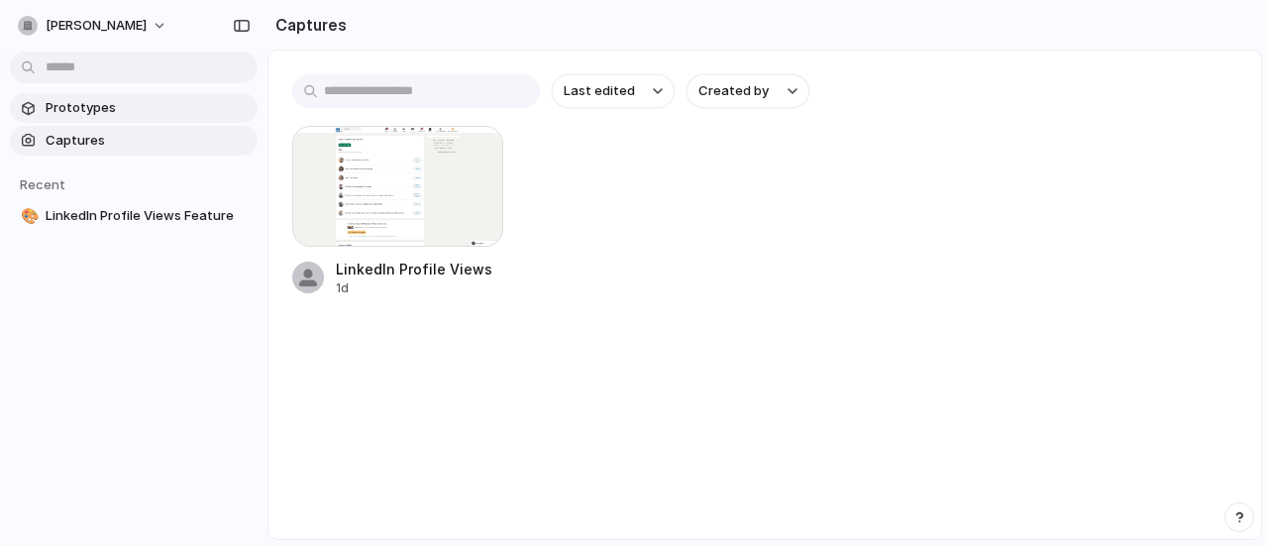  I want to click on span: Prototypes, so click(148, 108).